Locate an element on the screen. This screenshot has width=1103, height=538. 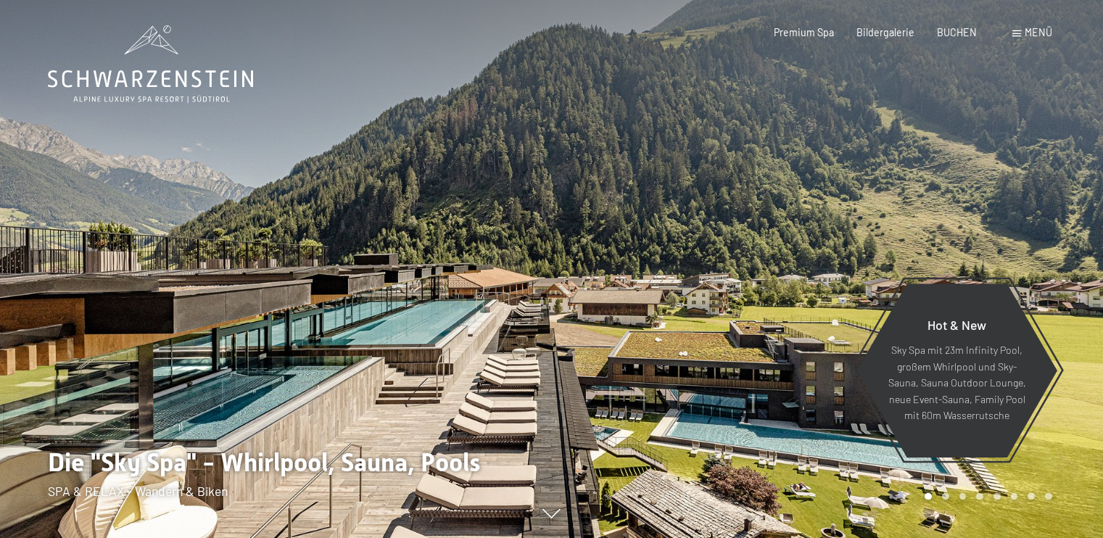
span: Premium Spa is located at coordinates (803, 32).